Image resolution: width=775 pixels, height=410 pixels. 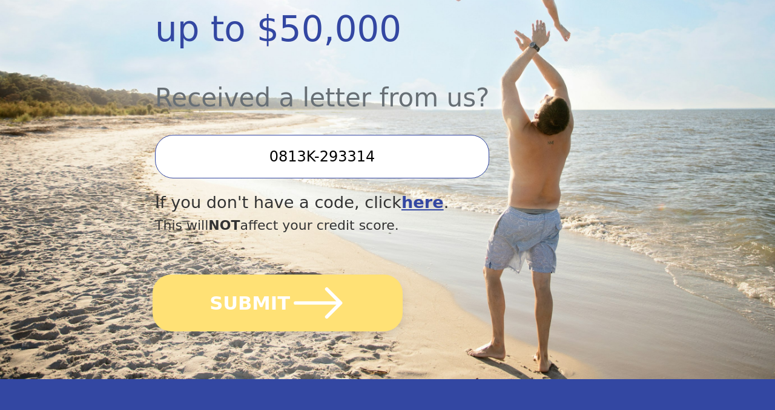 I want to click on button: SUBMIT, so click(x=277, y=303).